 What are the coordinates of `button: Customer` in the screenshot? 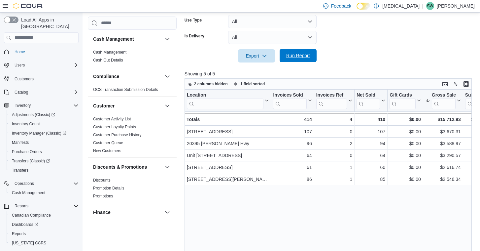 It's located at (168, 106).